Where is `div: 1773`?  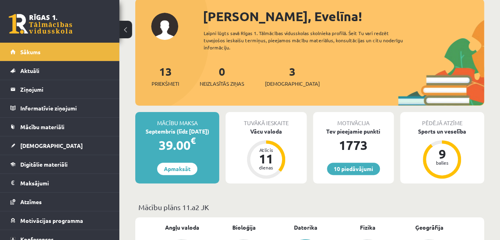
div: 1773 is located at coordinates (354, 145).